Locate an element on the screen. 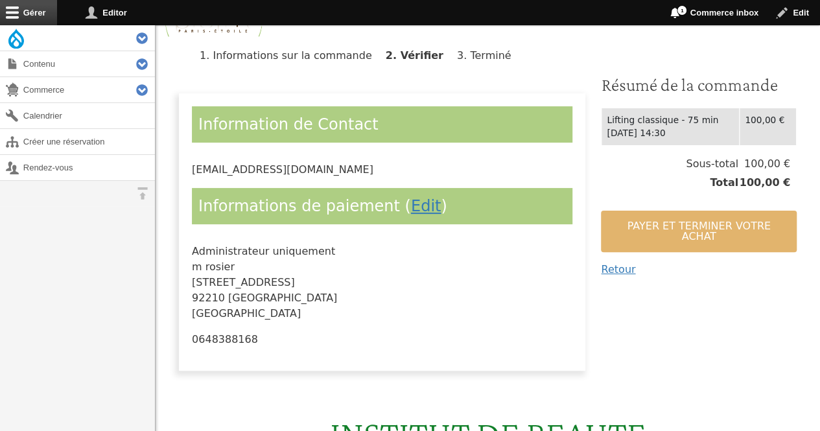  div: Lifting classique - 75 min is located at coordinates (670, 120).